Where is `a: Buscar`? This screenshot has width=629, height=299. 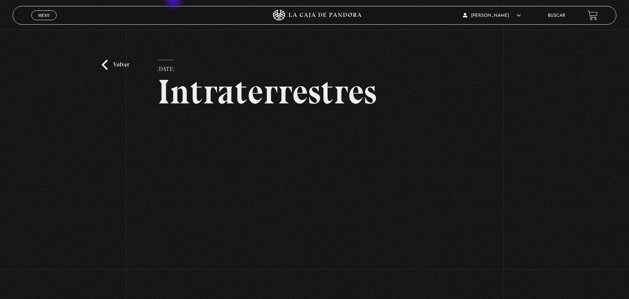 a: Buscar is located at coordinates (557, 16).